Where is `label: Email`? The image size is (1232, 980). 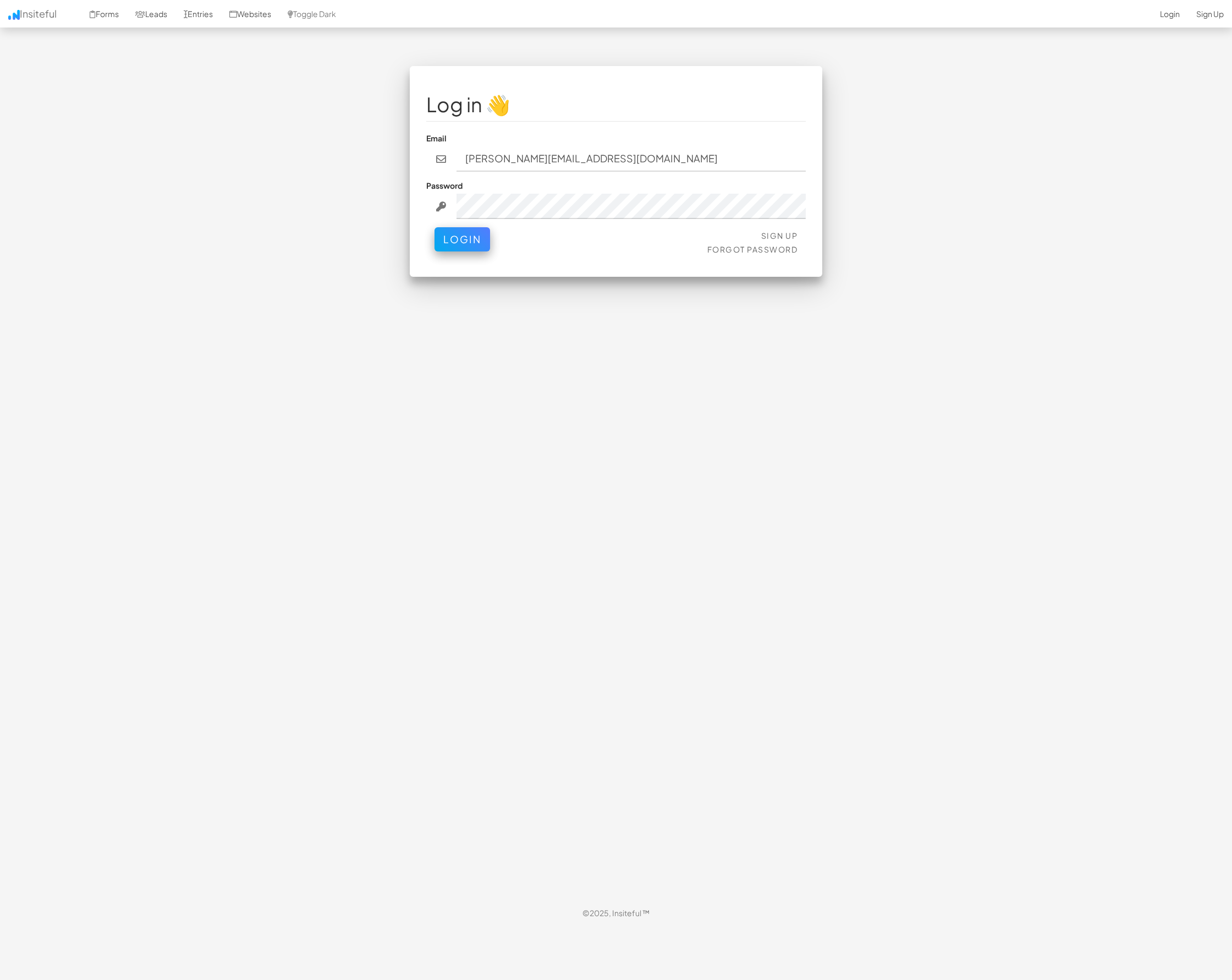 label: Email is located at coordinates (436, 138).